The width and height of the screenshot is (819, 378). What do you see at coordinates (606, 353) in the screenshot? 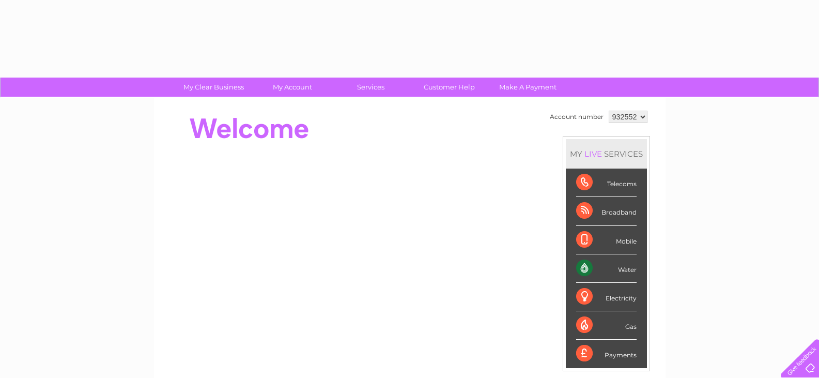
I see `div: Payments` at bounding box center [606, 353].